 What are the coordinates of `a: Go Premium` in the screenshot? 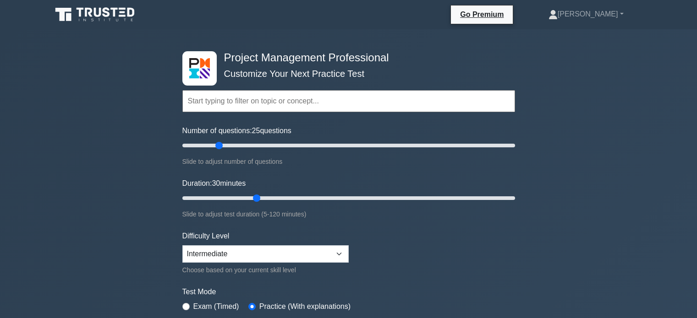 It's located at (482, 14).